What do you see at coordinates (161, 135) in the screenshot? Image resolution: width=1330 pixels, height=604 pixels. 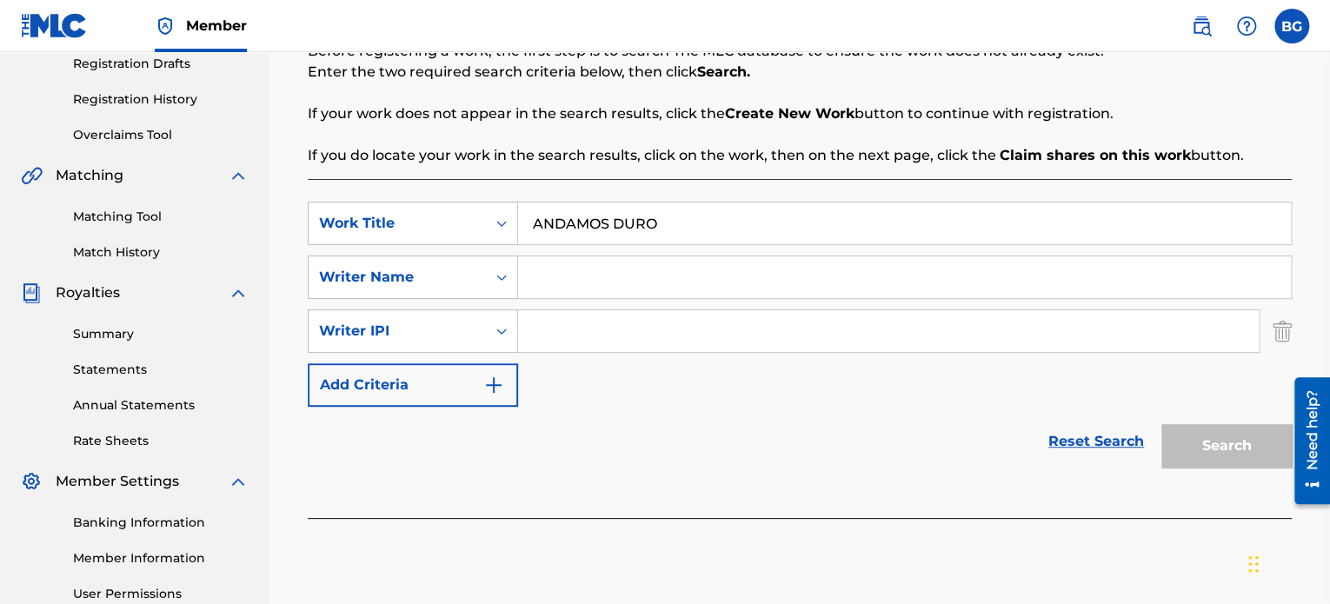 I see `a: Overclaims Tool` at bounding box center [161, 135].